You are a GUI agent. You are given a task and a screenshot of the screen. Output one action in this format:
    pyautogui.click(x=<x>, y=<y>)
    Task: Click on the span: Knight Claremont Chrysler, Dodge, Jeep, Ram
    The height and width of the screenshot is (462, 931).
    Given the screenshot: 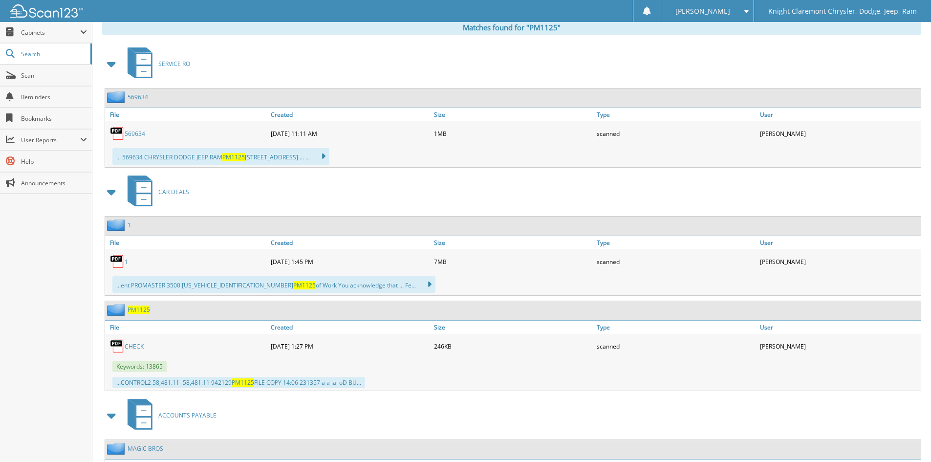 What is the action you would take?
    pyautogui.click(x=842, y=11)
    